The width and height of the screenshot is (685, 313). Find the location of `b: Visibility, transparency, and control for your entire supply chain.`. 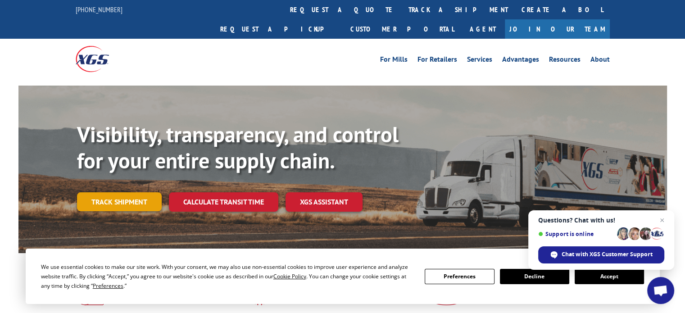

b: Visibility, transparency, and control for your entire supply chain. is located at coordinates (238, 147).